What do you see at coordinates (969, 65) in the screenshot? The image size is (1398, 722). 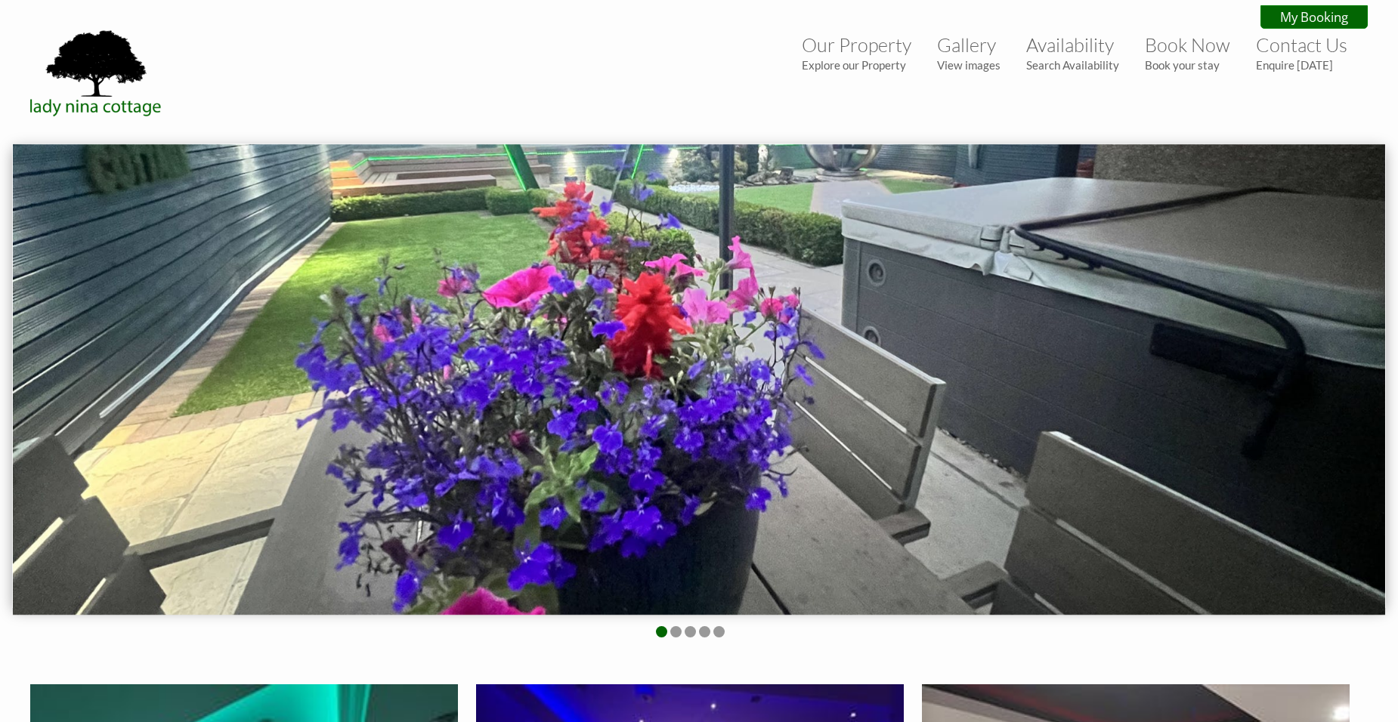 I see `small: View images` at bounding box center [969, 65].